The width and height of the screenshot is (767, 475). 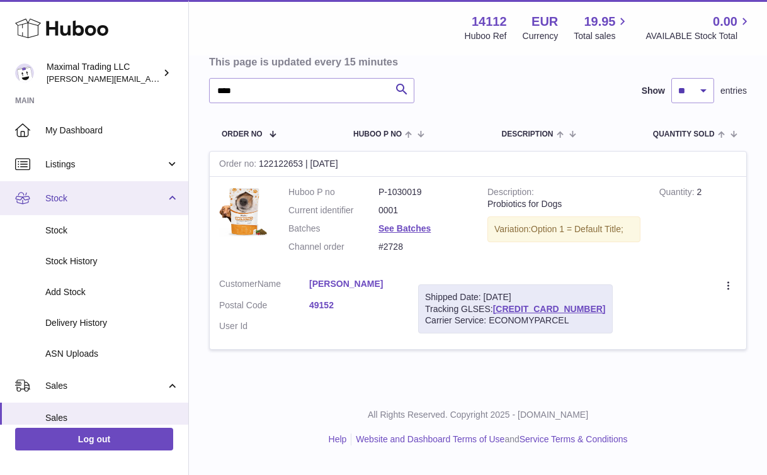 What do you see at coordinates (489, 21) in the screenshot?
I see `strong: 14112` at bounding box center [489, 21].